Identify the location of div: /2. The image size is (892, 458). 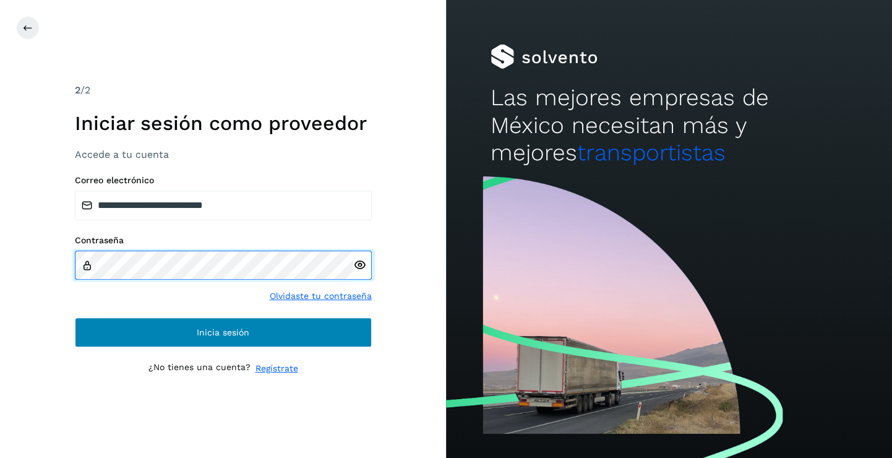
(223, 90).